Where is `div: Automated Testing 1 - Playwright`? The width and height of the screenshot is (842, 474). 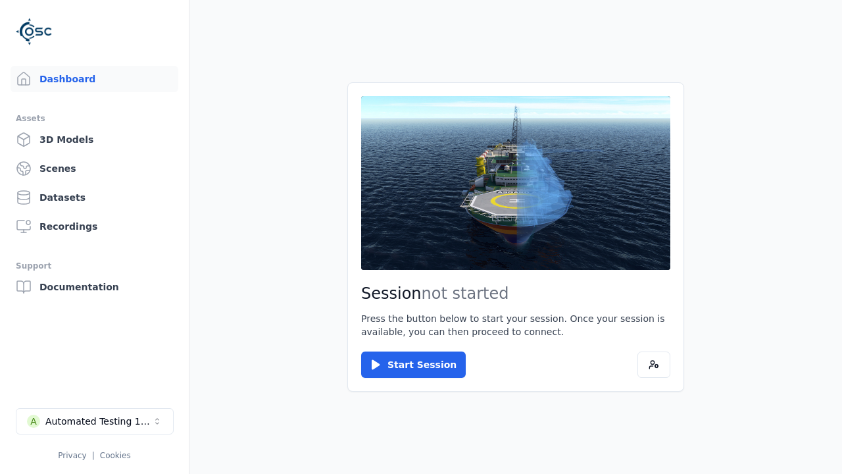
div: Automated Testing 1 - Playwright is located at coordinates (99, 421).